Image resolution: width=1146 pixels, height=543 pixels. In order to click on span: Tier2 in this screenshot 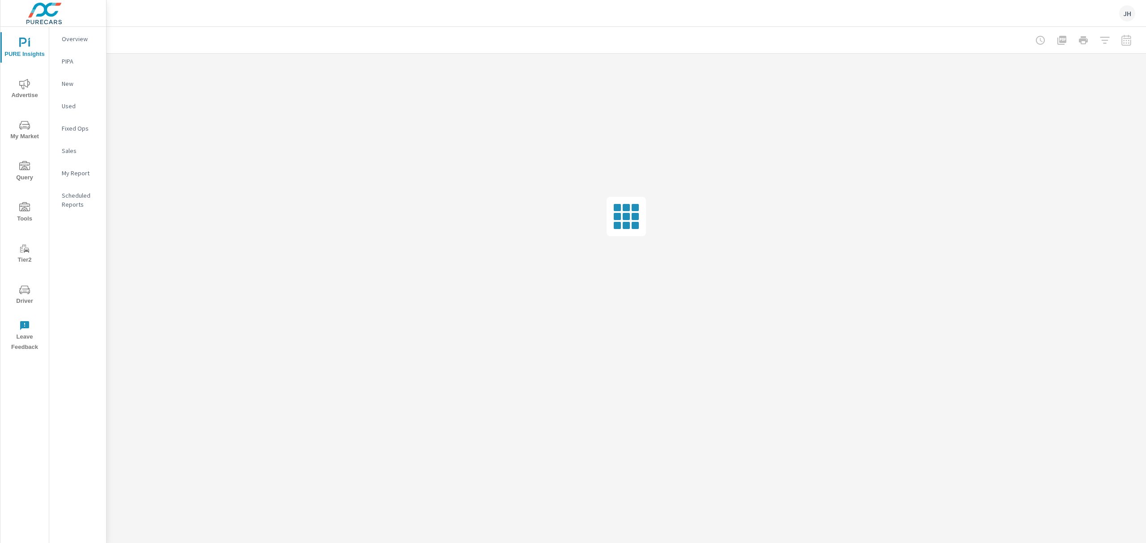, I will do `click(25, 254)`.